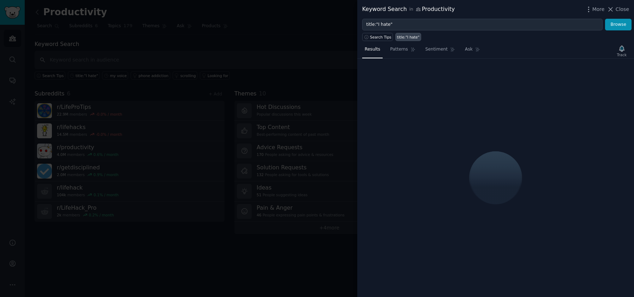 The height and width of the screenshot is (297, 634). What do you see at coordinates (408, 37) in the screenshot?
I see `a: title:"I hate"` at bounding box center [408, 37].